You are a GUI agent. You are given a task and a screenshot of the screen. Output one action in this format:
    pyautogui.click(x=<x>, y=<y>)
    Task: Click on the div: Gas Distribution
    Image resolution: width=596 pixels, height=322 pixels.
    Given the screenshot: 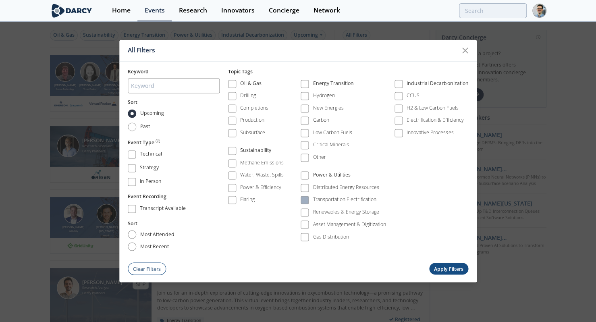 What is the action you would take?
    pyautogui.click(x=331, y=237)
    